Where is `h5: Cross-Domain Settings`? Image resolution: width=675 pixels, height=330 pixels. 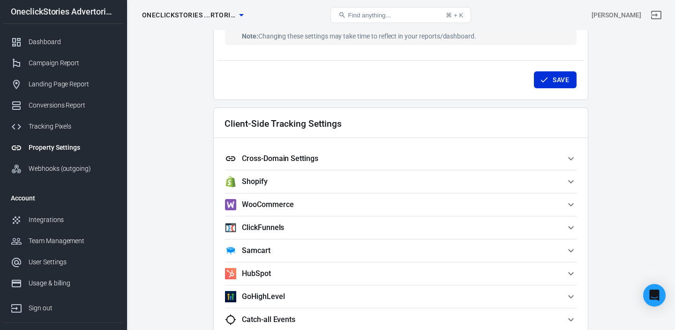
h5: Cross-Domain Settings is located at coordinates (280, 158).